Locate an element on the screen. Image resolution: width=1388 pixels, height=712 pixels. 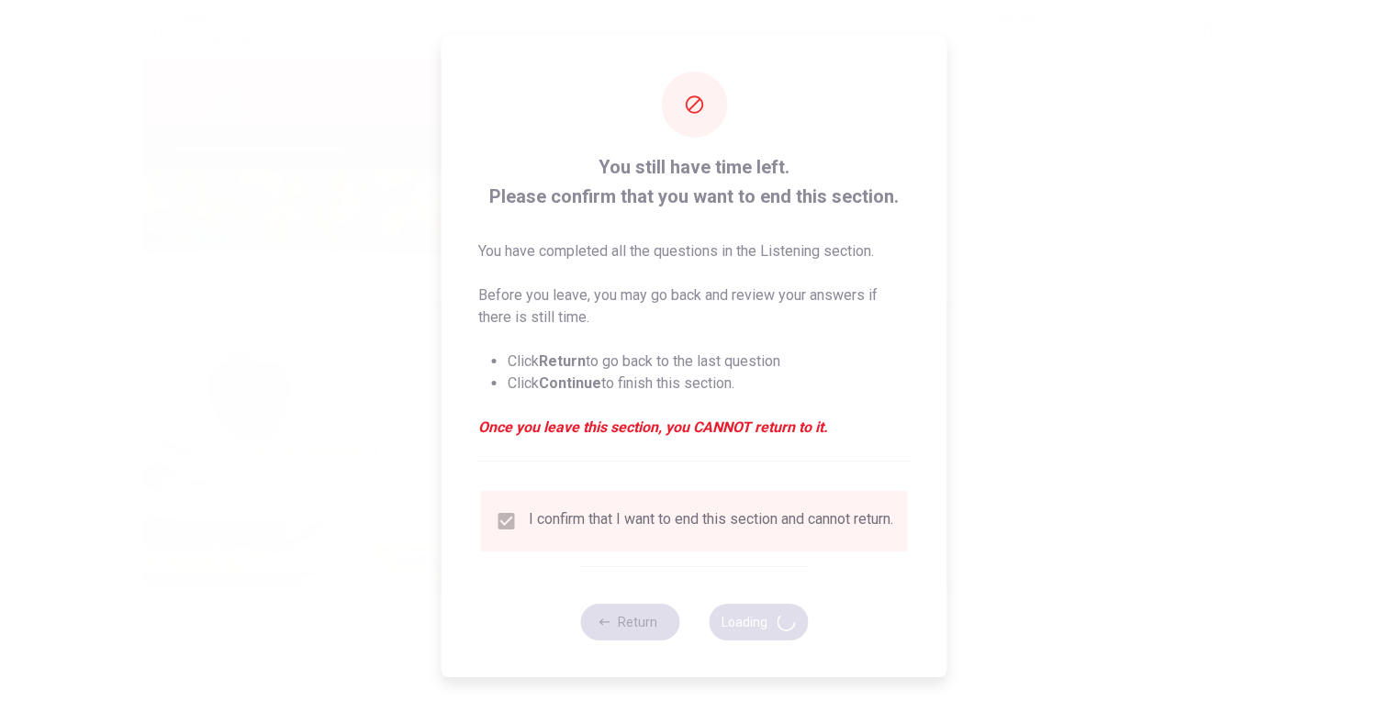
li: Click to finish this section. is located at coordinates (709, 384).